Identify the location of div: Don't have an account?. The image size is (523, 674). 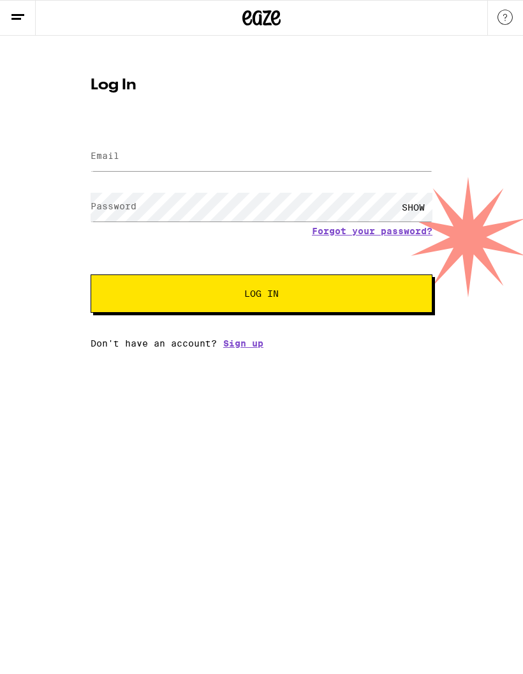
(262, 343).